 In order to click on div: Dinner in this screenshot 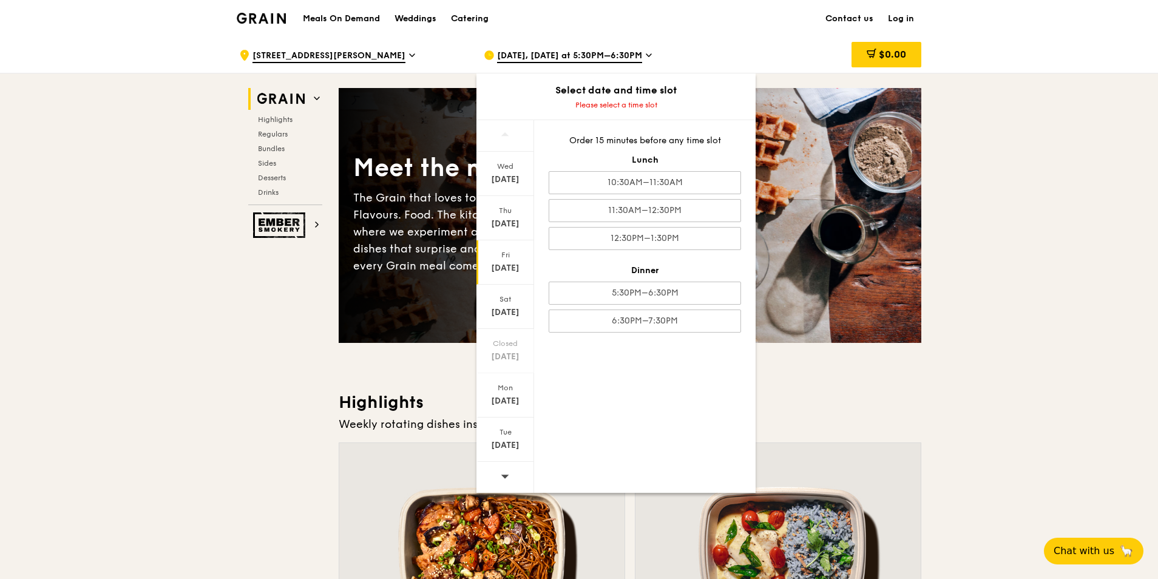, I will do `click(645, 271)`.